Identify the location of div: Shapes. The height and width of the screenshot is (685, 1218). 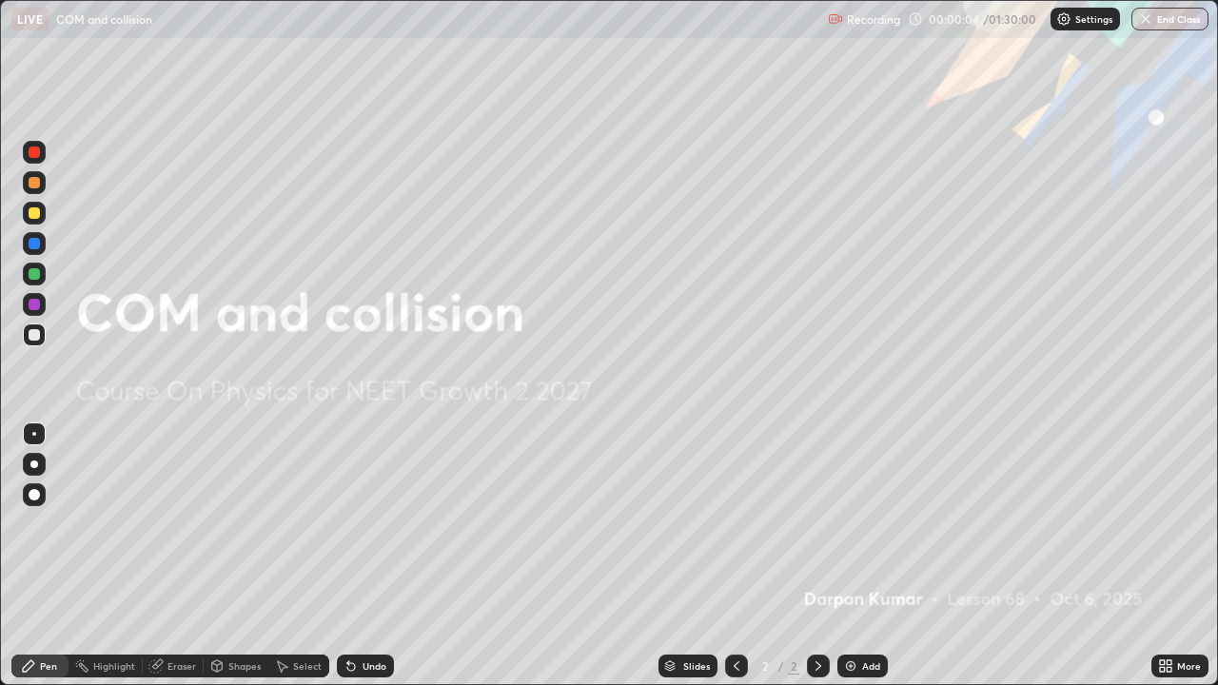
(245, 666).